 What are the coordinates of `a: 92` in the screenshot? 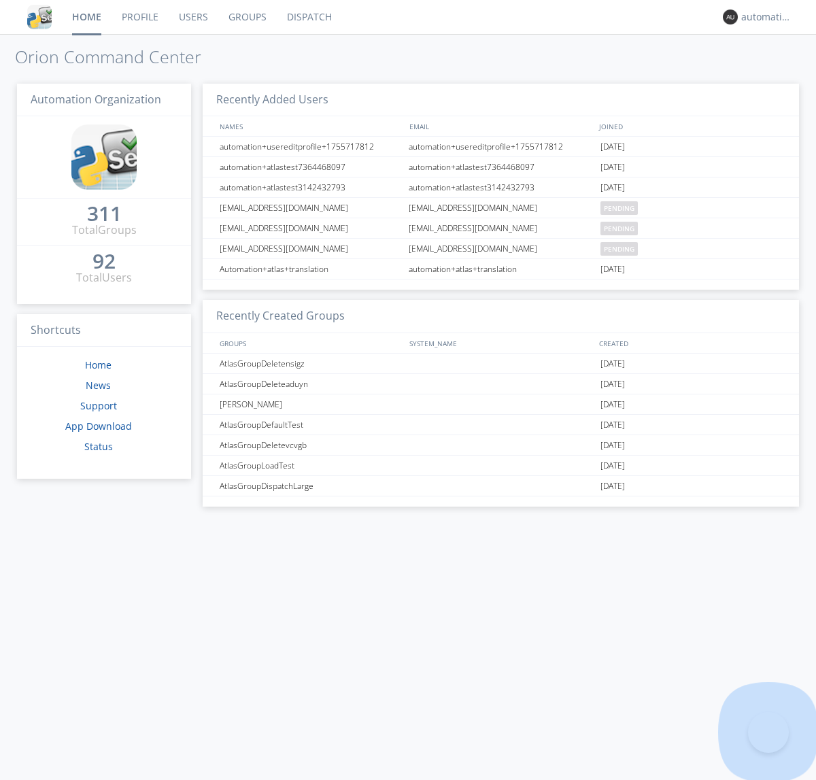 It's located at (104, 262).